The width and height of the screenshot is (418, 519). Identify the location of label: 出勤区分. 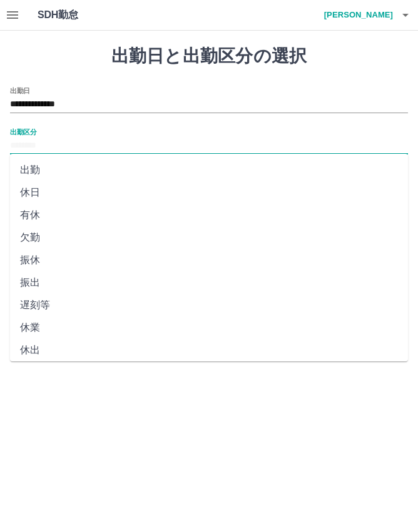
(23, 131).